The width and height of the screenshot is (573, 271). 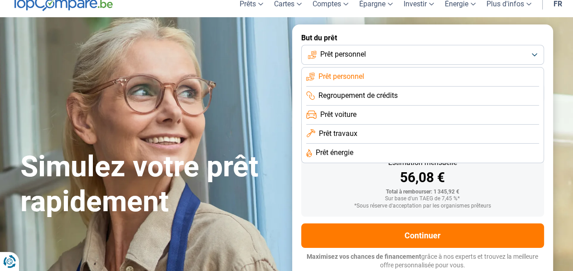 I want to click on div: Sur base d'un TAEG de 7,45 %*, so click(x=423, y=199).